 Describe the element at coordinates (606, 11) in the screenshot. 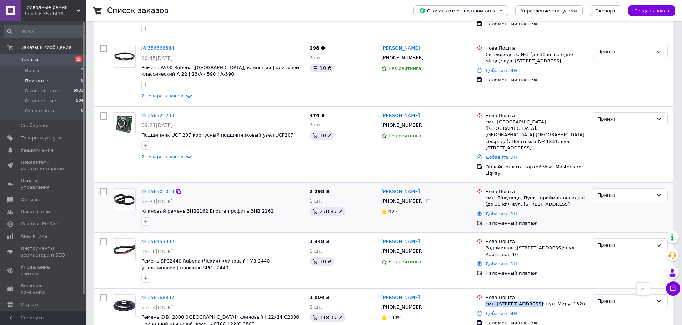

I see `button: Экспорт` at that location.